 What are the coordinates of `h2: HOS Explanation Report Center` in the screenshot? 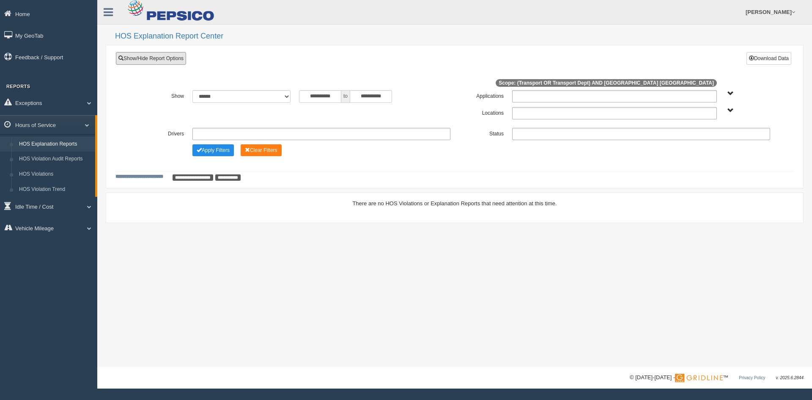 It's located at (459, 36).